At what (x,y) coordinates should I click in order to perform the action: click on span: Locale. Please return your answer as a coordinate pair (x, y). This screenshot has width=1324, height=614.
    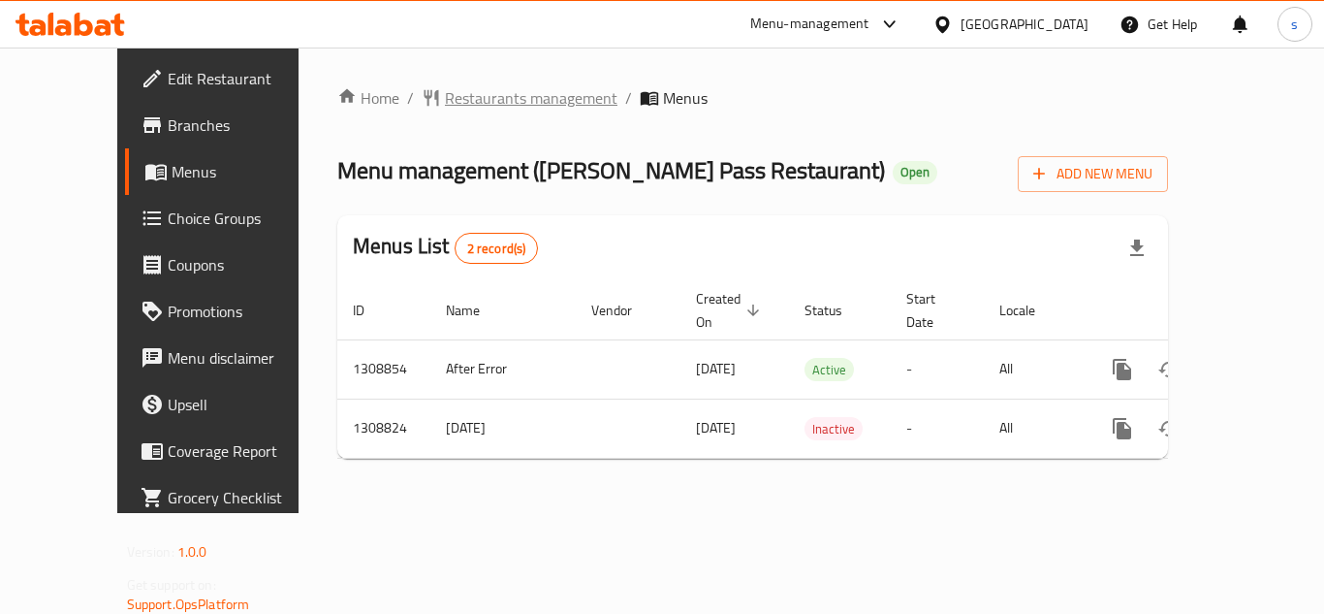
    Looking at the image, I should click on (1030, 310).